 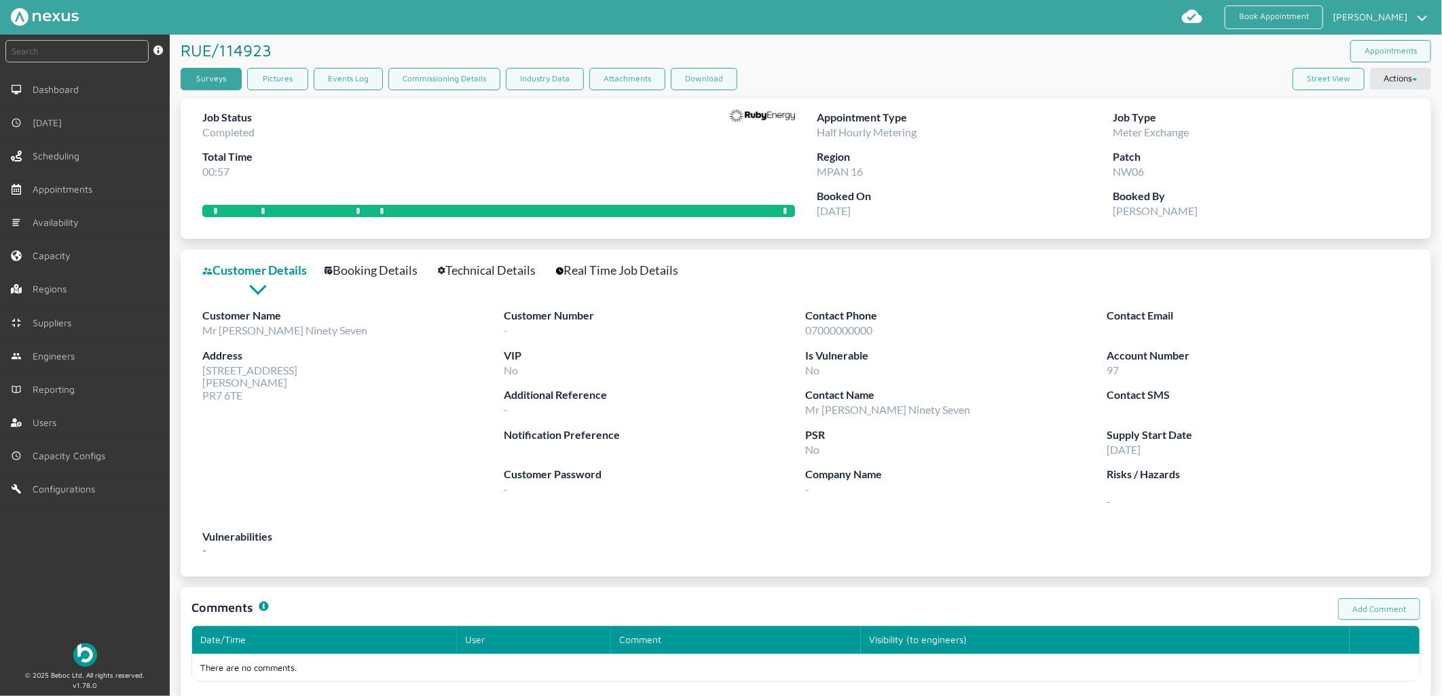 What do you see at coordinates (704, 79) in the screenshot?
I see `button: Download` at bounding box center [704, 79].